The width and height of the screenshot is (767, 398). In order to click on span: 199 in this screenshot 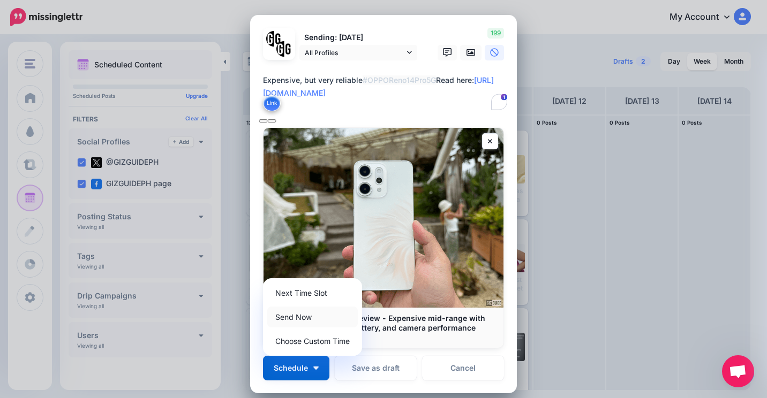, I will do `click(495, 33)`.